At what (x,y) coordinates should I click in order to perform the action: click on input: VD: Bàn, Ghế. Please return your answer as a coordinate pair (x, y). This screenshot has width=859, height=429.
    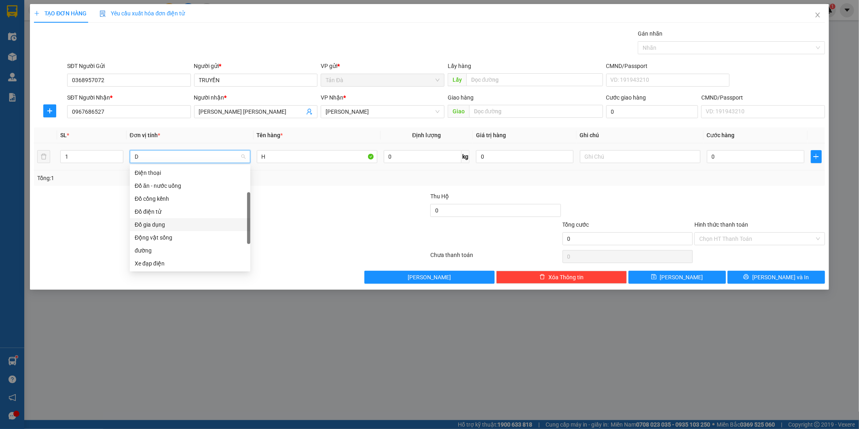
    Looking at the image, I should click on (317, 157).